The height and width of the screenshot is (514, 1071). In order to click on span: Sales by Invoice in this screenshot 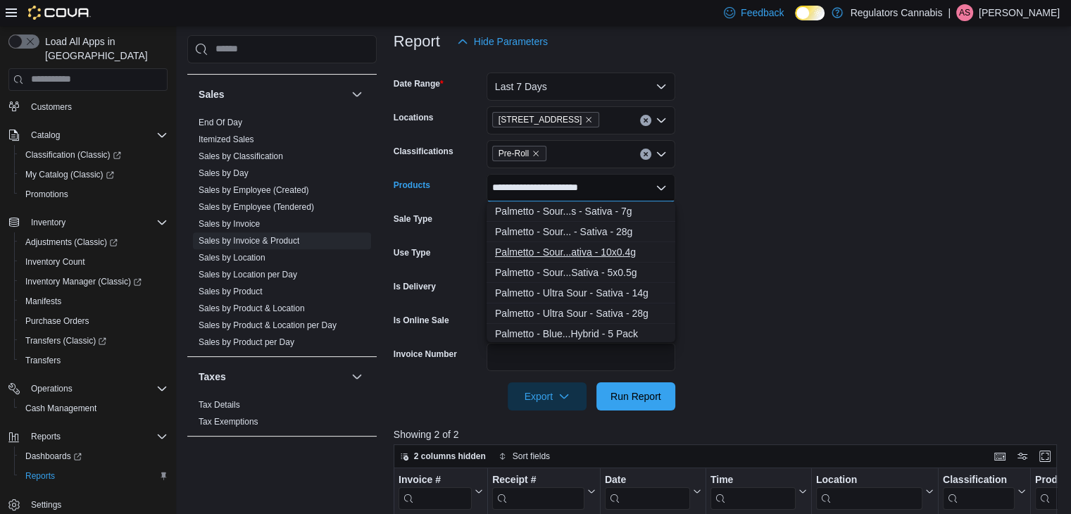, I will do `click(229, 224)`.